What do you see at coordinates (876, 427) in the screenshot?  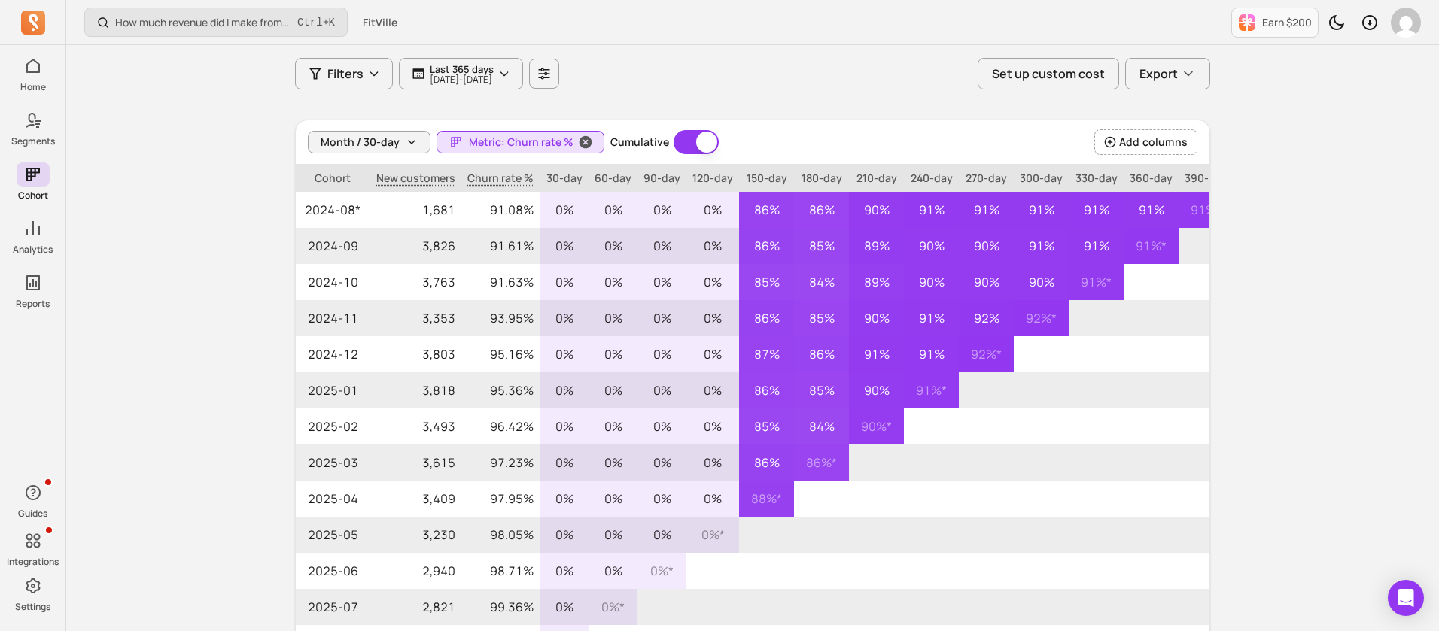 I see `p: 90% *` at bounding box center [876, 427].